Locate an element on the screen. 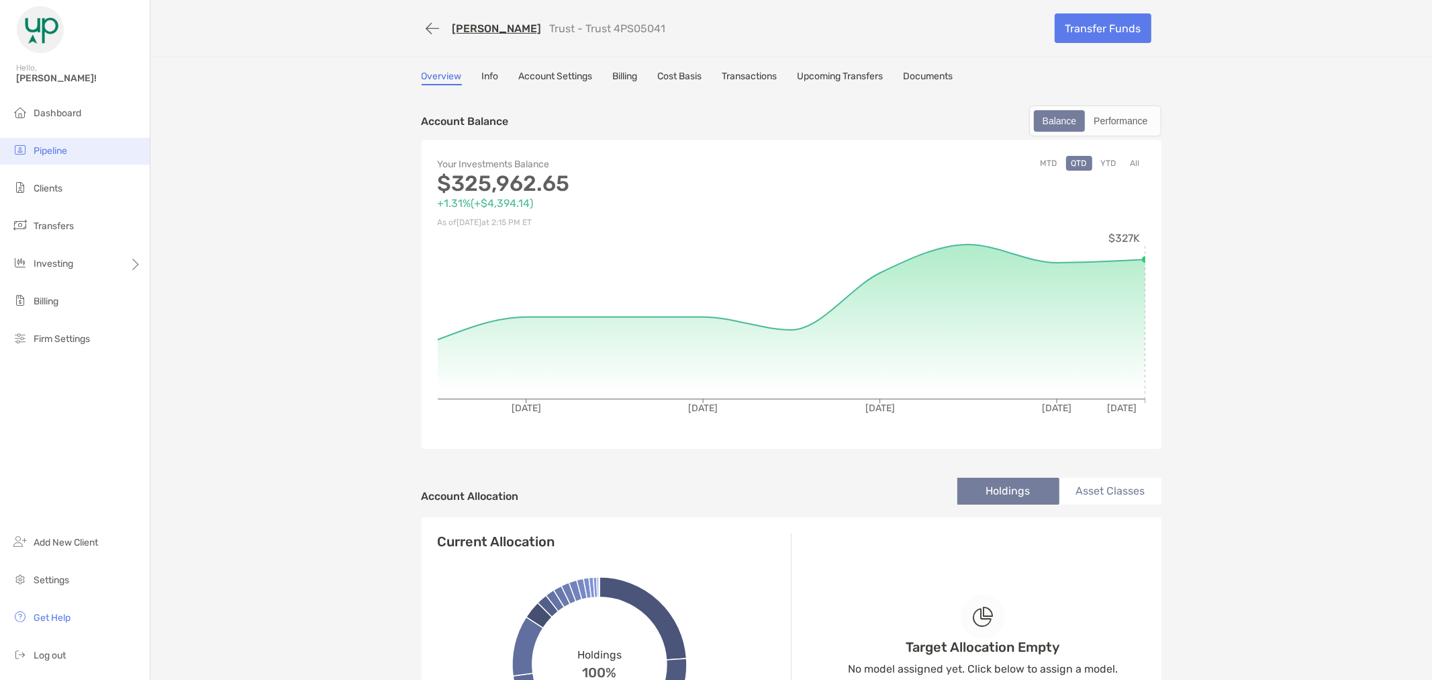 This screenshot has height=680, width=1432. span: Settings is located at coordinates (51, 580).